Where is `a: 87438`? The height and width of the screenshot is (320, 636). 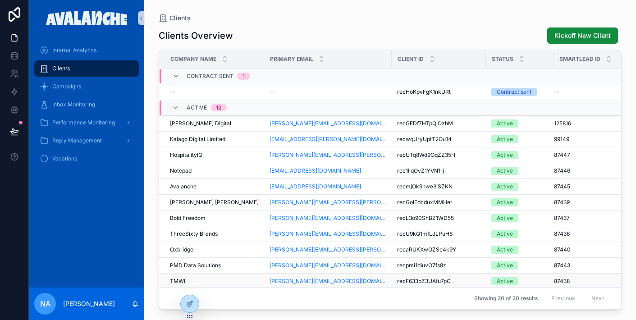 a: 87438 is located at coordinates (594, 281).